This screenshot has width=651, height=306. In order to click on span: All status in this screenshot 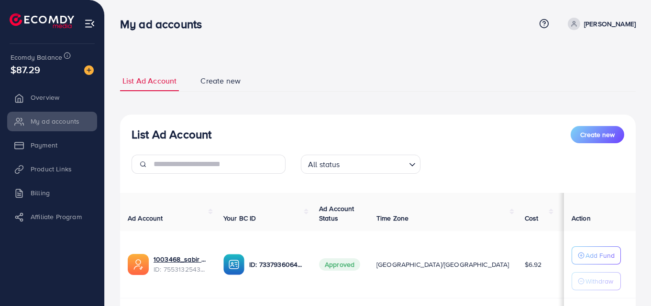, I will do `click(324, 164)`.